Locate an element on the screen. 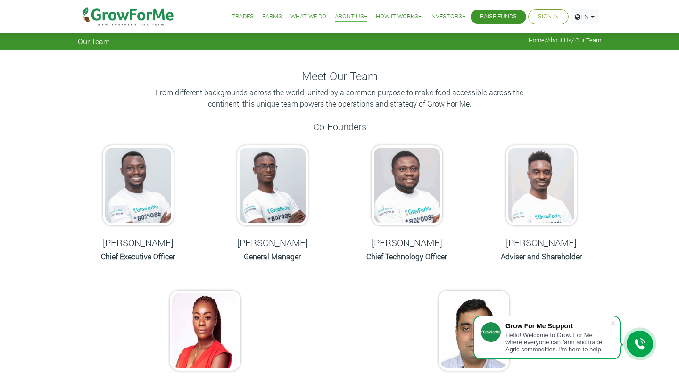  a: Trades is located at coordinates (242, 17).